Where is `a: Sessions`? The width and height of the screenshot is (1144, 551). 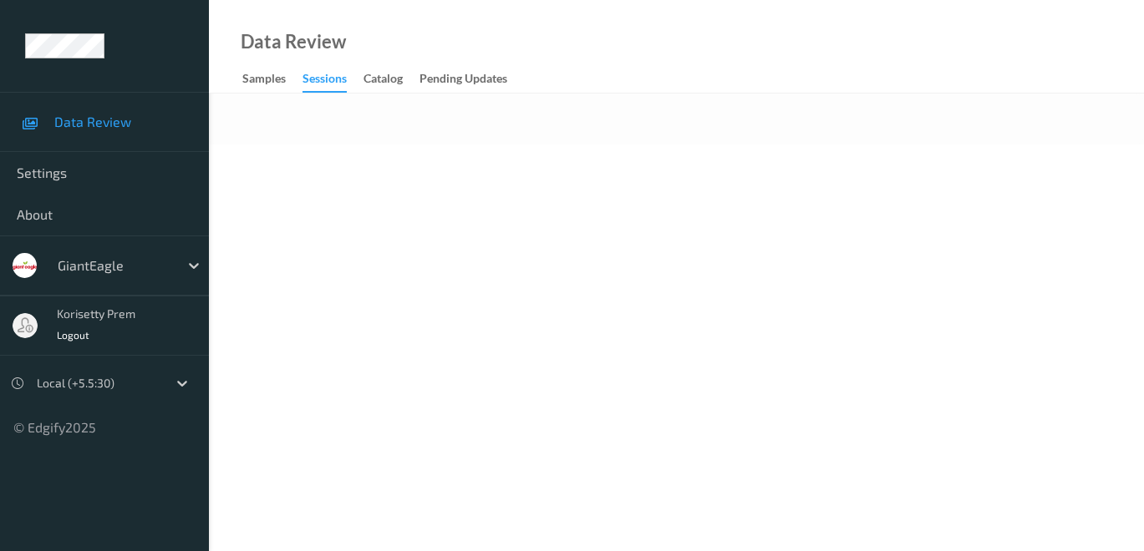 a: Sessions is located at coordinates (333, 80).